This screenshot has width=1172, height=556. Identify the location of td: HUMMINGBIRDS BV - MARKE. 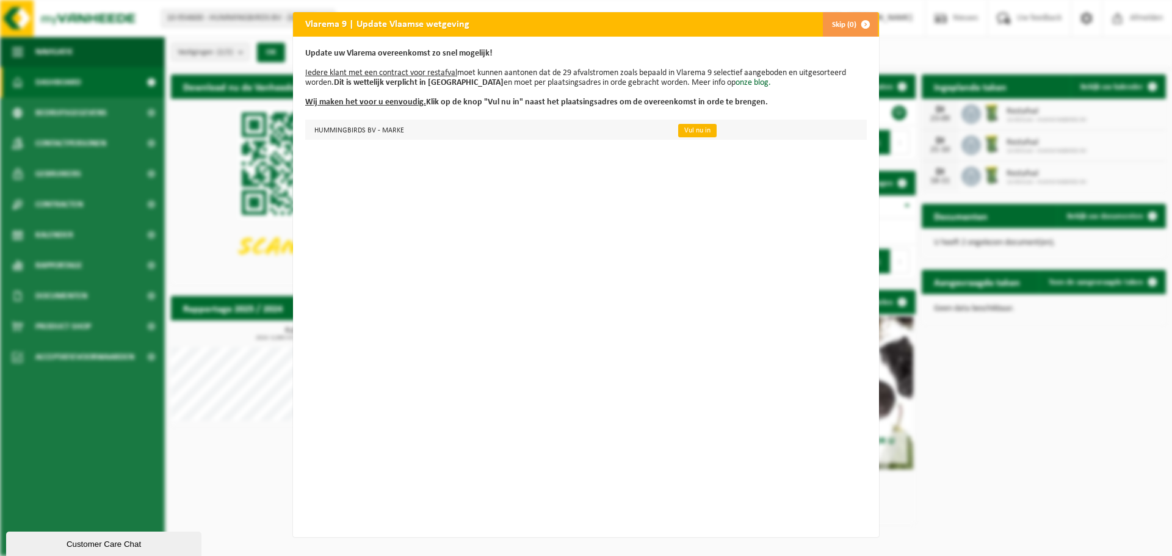
(486, 129).